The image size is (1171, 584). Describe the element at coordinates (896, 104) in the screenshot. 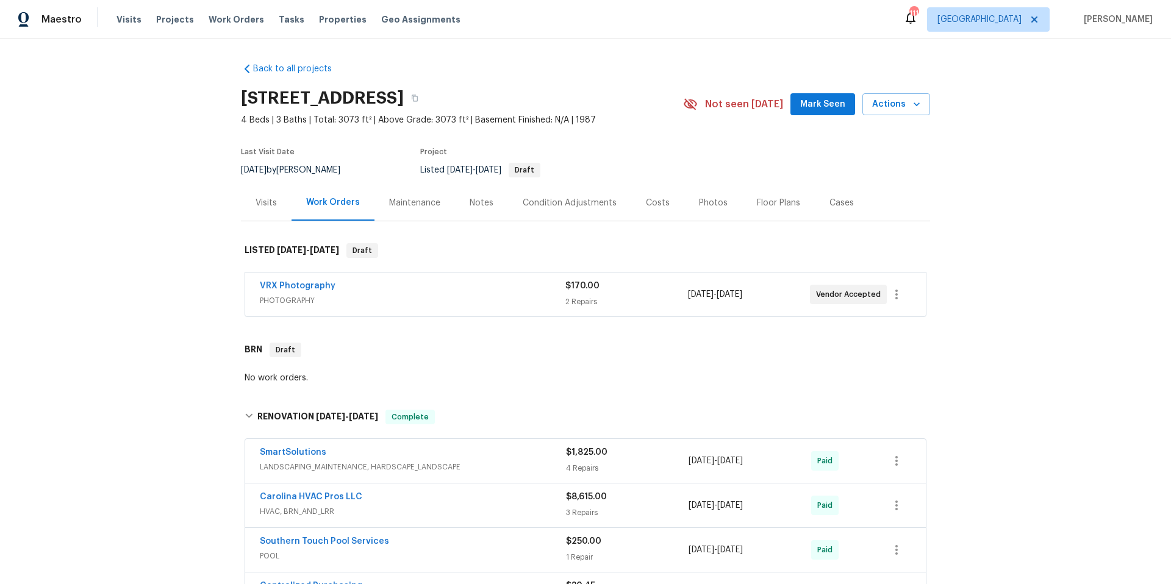

I see `button: Actions` at that location.